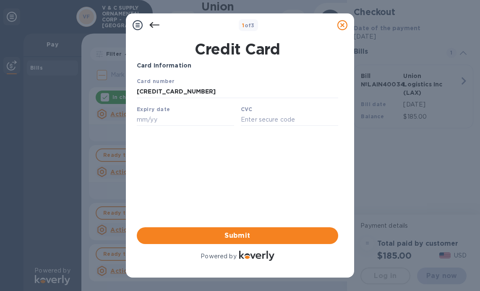 The height and width of the screenshot is (291, 480). What do you see at coordinates (153, 43) in the screenshot?
I see `input: Enter secure code` at bounding box center [153, 43].